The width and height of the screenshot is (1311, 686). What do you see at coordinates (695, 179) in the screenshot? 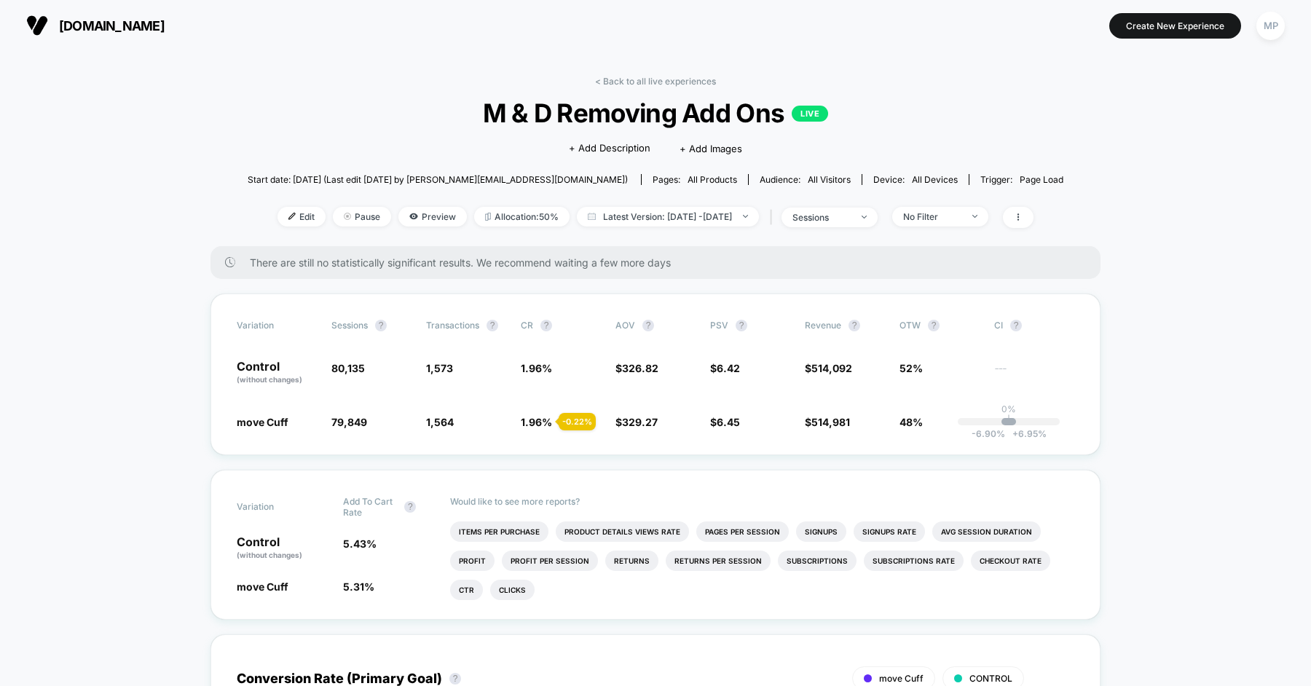
I see `div: Pages:` at bounding box center [695, 179].